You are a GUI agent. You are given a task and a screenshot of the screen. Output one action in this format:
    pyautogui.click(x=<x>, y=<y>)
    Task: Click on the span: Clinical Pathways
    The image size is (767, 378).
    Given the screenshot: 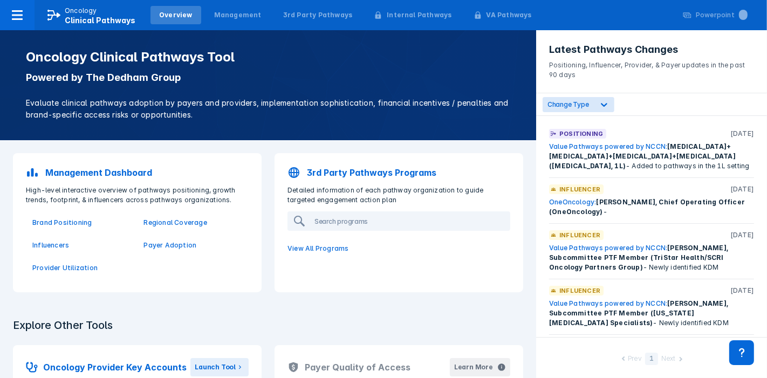 What is the action you would take?
    pyautogui.click(x=100, y=20)
    